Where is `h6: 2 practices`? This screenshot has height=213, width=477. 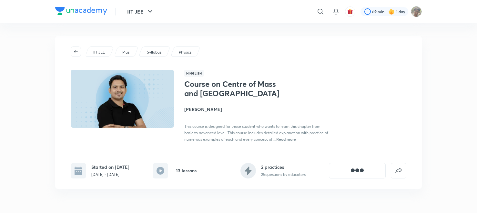
h6: 2 practices is located at coordinates (284, 167).